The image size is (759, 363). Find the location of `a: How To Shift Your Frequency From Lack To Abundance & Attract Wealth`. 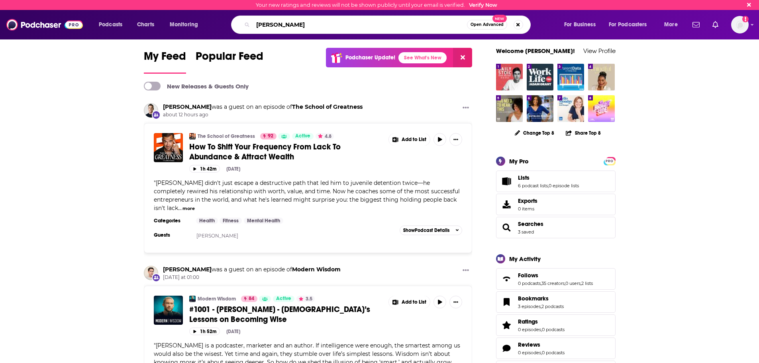

a: How To Shift Your Frequency From Lack To Abundance & Attract Wealth is located at coordinates (286, 152).